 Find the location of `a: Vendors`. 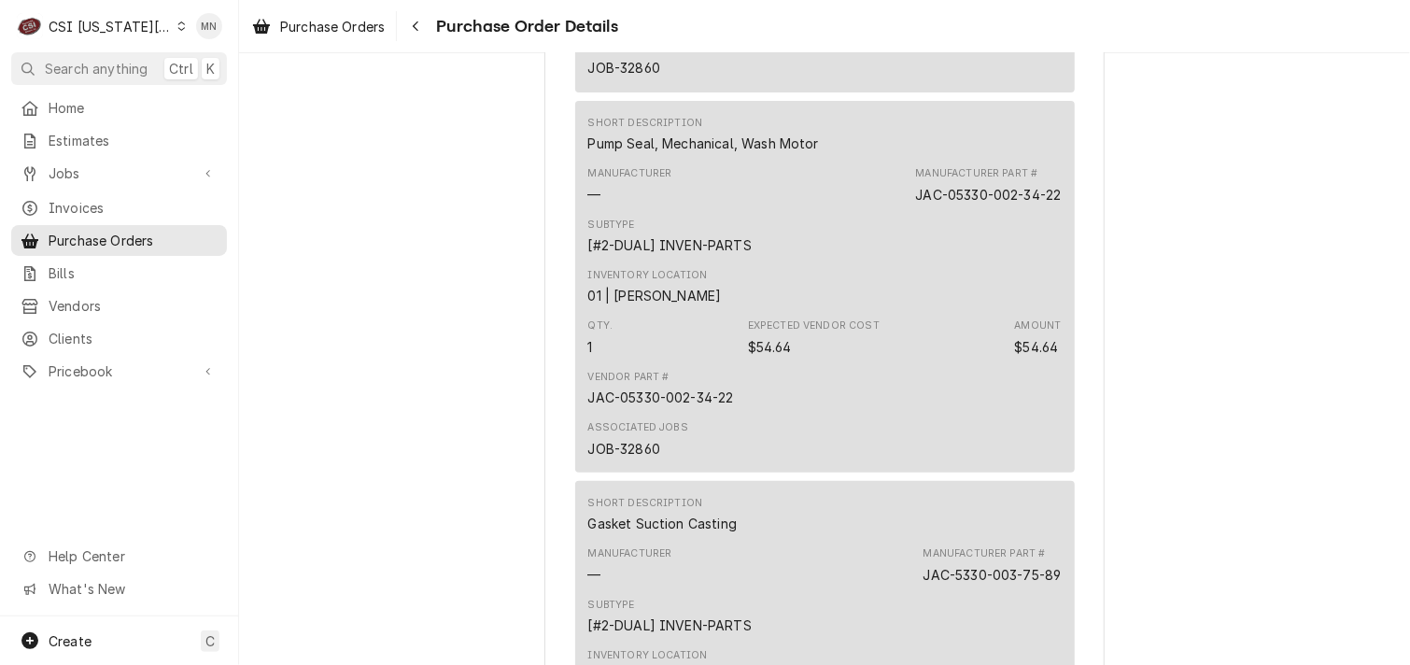

a: Vendors is located at coordinates (119, 305).